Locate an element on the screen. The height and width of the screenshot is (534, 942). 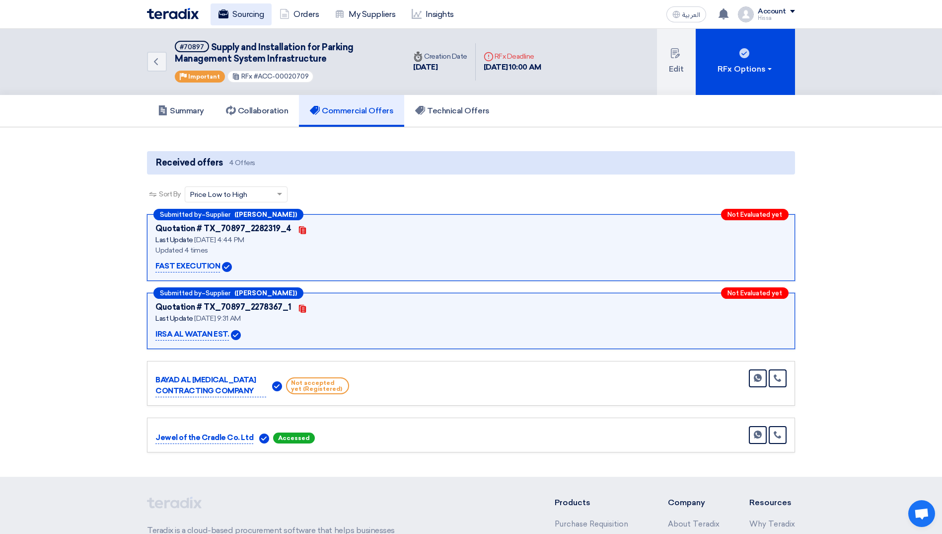
button: RFx Options is located at coordinates (746, 62).